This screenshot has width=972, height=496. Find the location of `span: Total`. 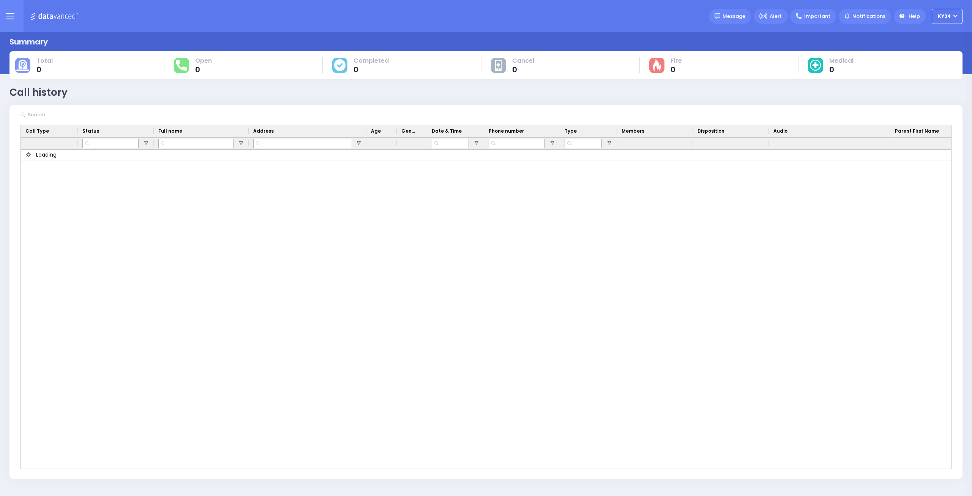

span: Total is located at coordinates (44, 61).